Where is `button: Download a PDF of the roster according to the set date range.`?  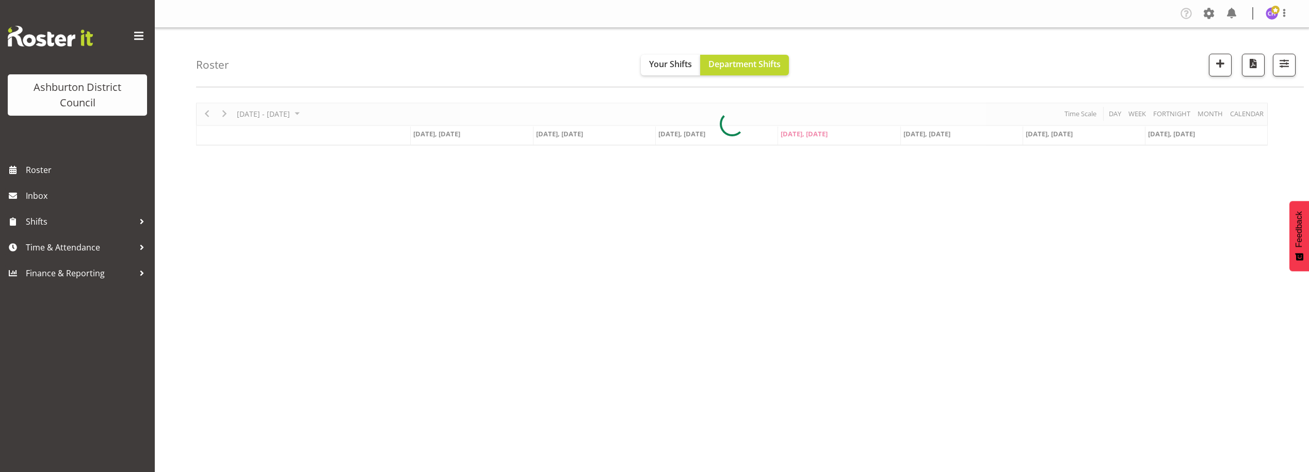
button: Download a PDF of the roster according to the set date range. is located at coordinates (1253, 65).